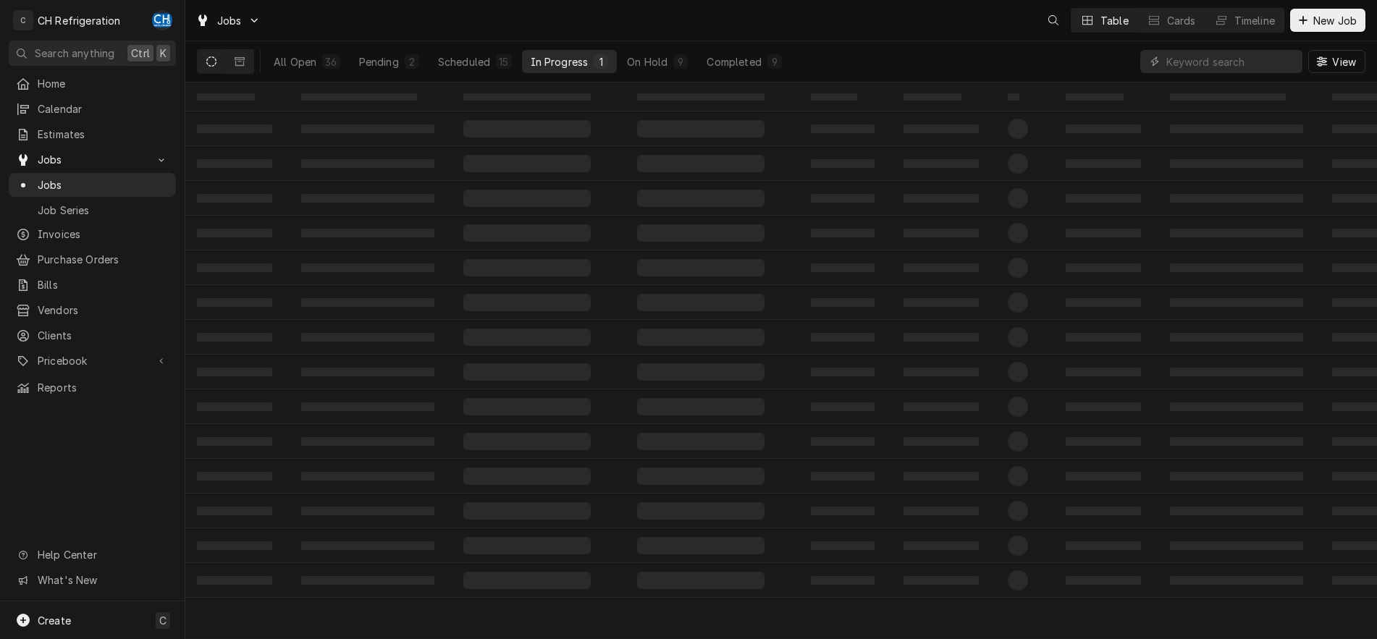  I want to click on div: 36, so click(331, 62).